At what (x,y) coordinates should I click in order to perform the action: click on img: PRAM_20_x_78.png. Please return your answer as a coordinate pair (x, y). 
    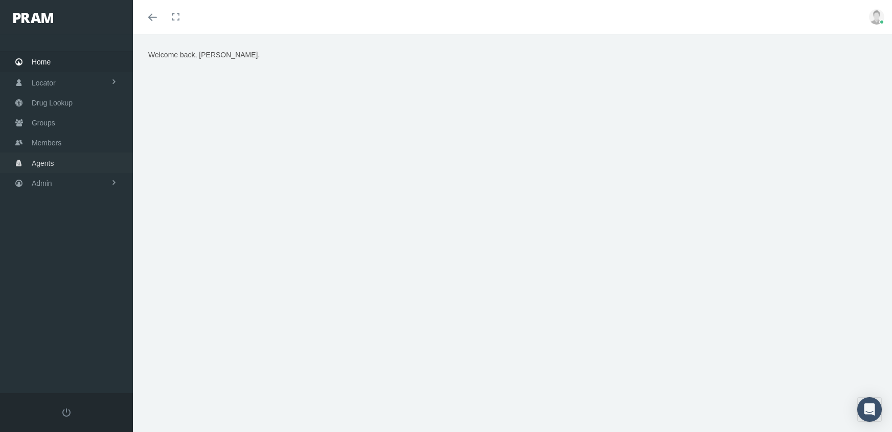
    Looking at the image, I should click on (33, 18).